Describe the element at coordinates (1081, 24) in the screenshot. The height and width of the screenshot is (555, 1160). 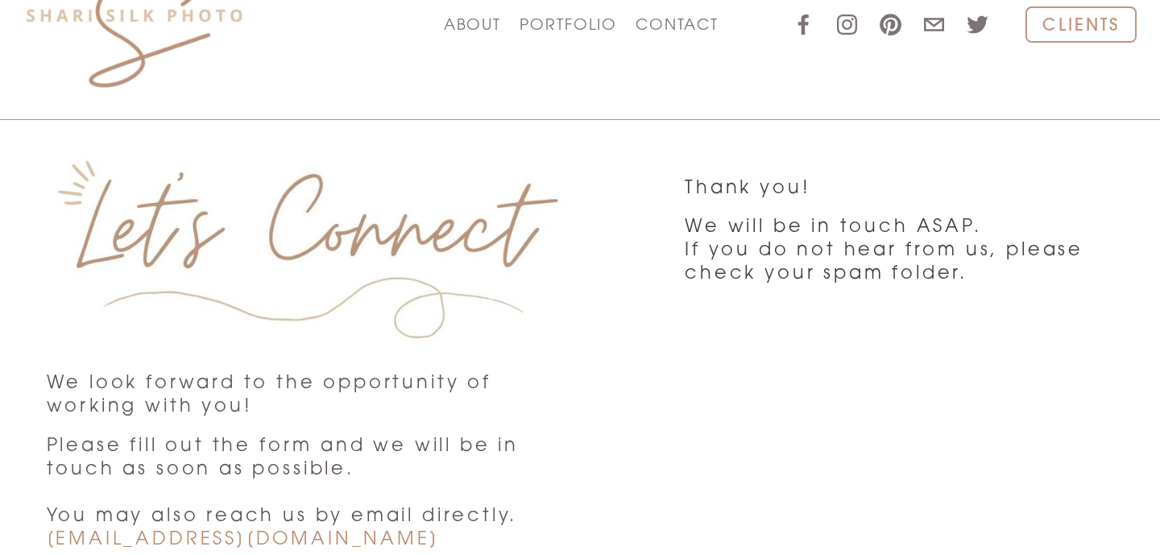
I see `a: CLIENTS` at that location.